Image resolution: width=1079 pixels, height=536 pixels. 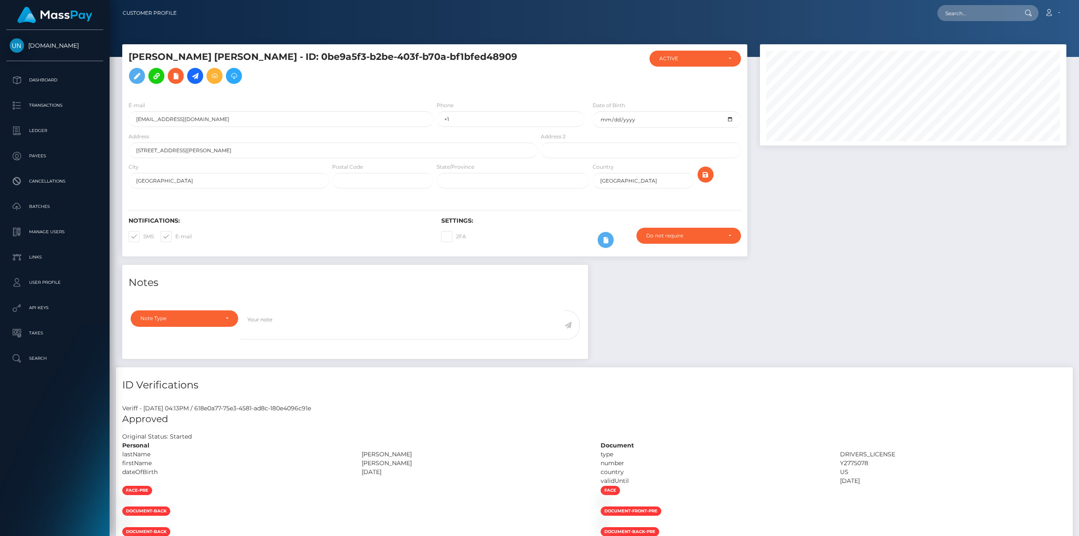 What do you see at coordinates (157, 436) in the screenshot?
I see `h7: Original Status: Started` at bounding box center [157, 436].